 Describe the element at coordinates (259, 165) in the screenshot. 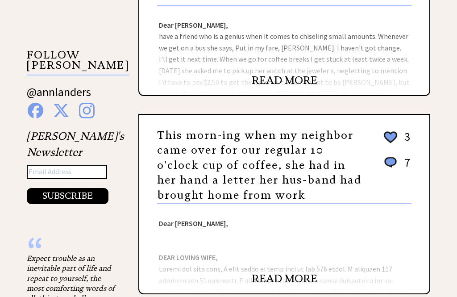

I see `a: This morn-ing when my neighbor came over for our regular 10 o'clock cup of coffee, she had in her...` at that location.